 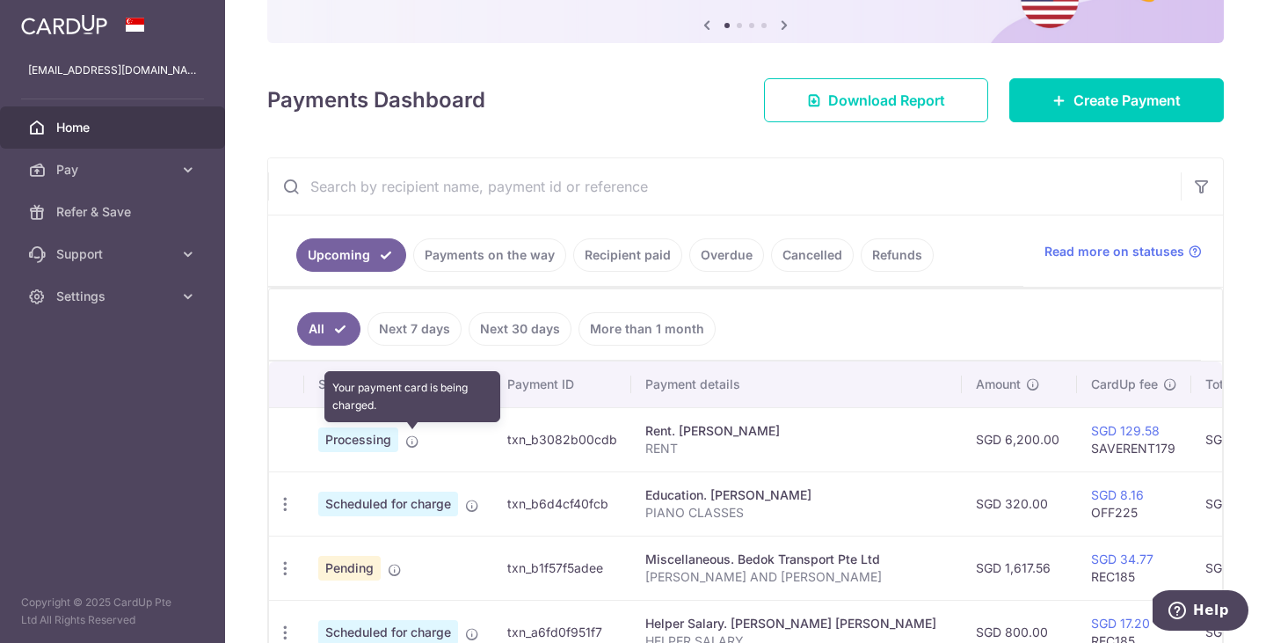 What do you see at coordinates (1019, 503) in the screenshot?
I see `td: SGD 320.00` at bounding box center [1019, 503].